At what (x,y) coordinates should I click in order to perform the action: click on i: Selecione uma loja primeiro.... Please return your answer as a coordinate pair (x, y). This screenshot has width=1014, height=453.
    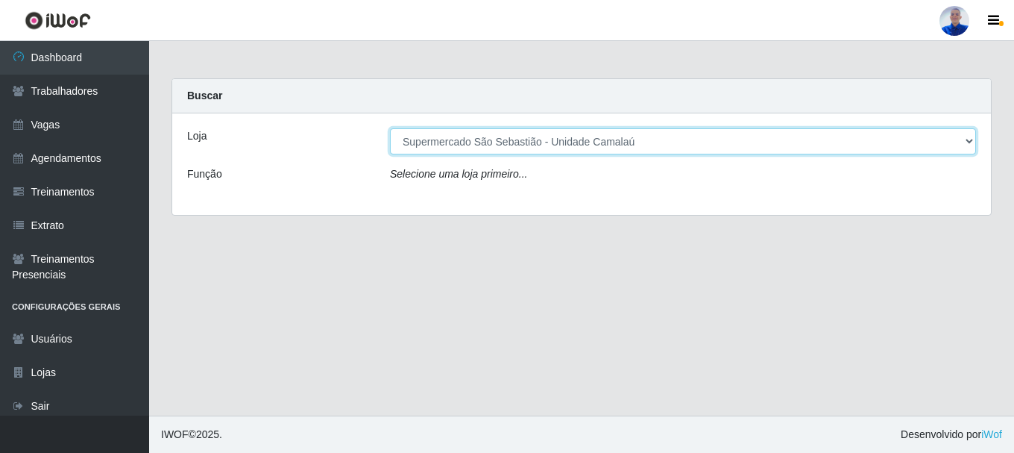
    Looking at the image, I should click on (459, 174).